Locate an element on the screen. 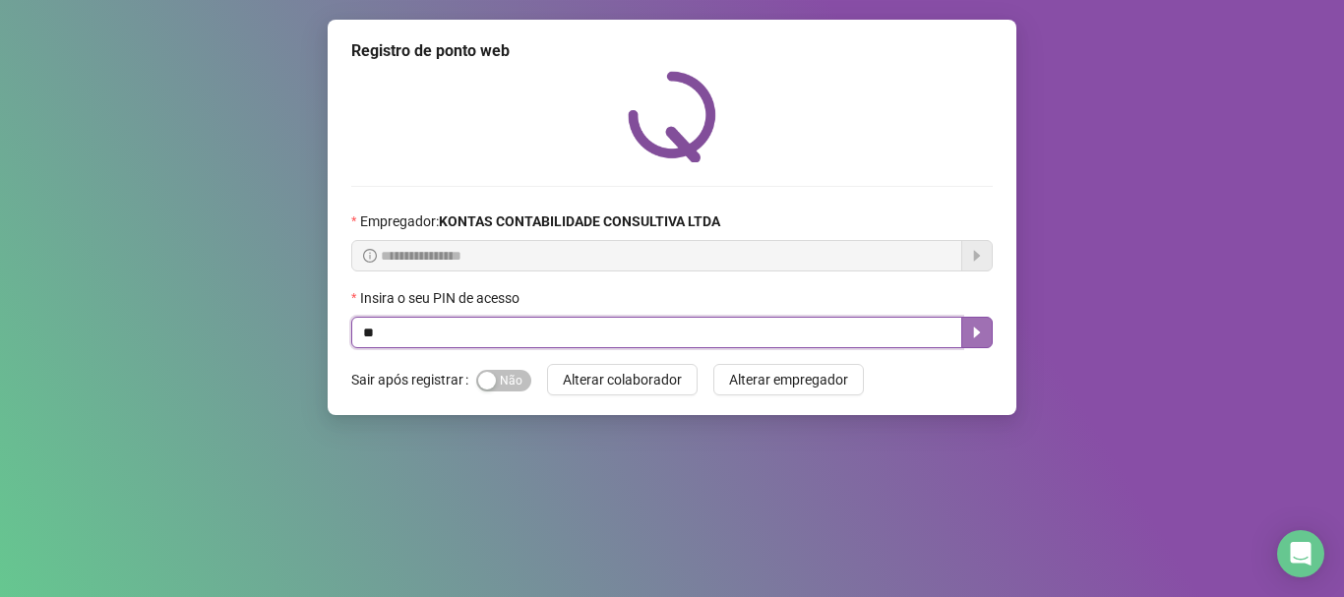 The width and height of the screenshot is (1344, 597). span: Alterar empregador is located at coordinates (788, 380).